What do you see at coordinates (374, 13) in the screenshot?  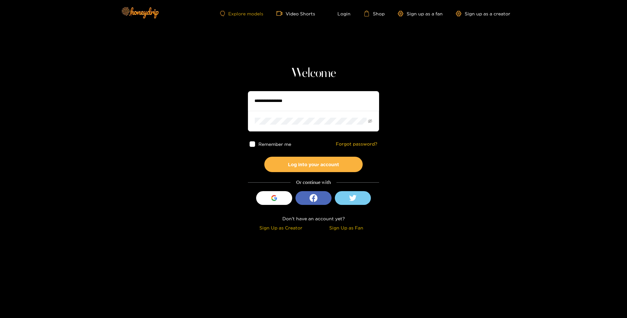 I see `a: Shop` at bounding box center [374, 13].